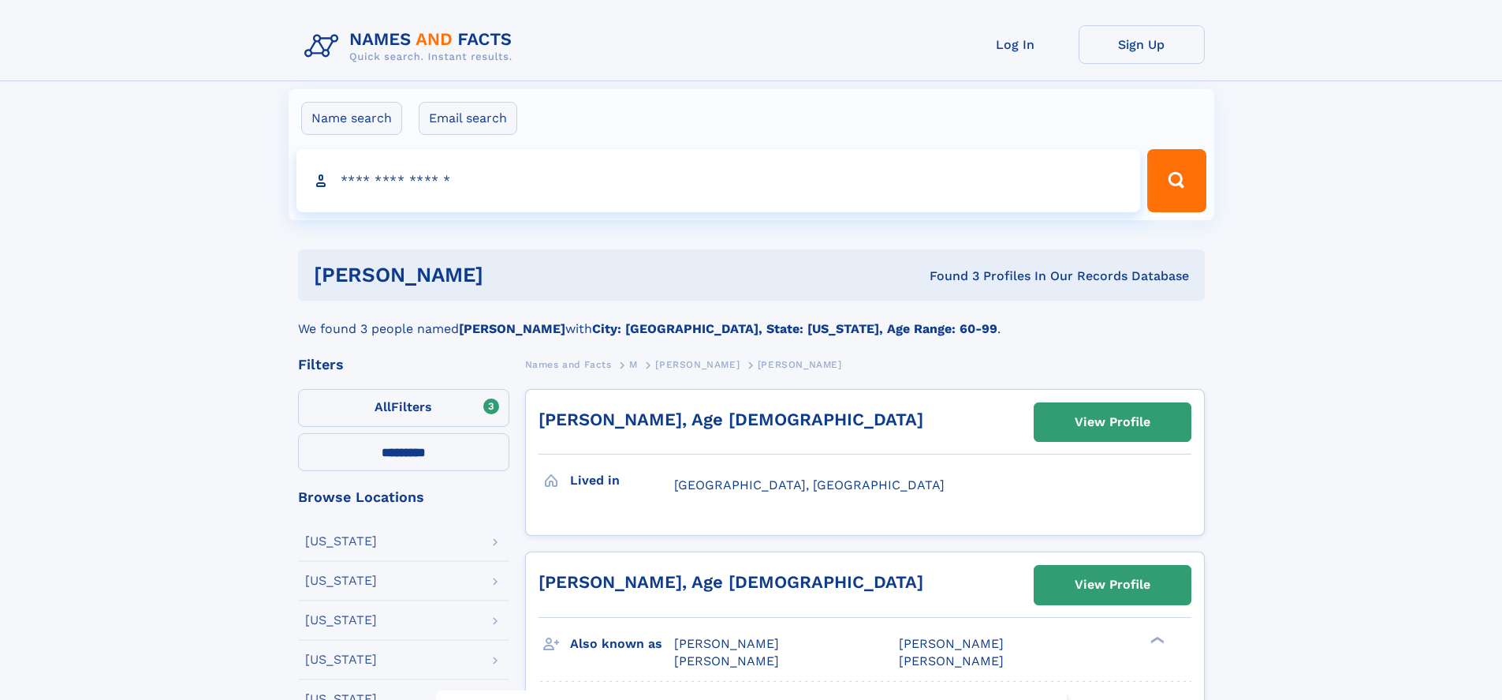 Image resolution: width=1502 pixels, height=700 pixels. I want to click on label: Name search, so click(352, 118).